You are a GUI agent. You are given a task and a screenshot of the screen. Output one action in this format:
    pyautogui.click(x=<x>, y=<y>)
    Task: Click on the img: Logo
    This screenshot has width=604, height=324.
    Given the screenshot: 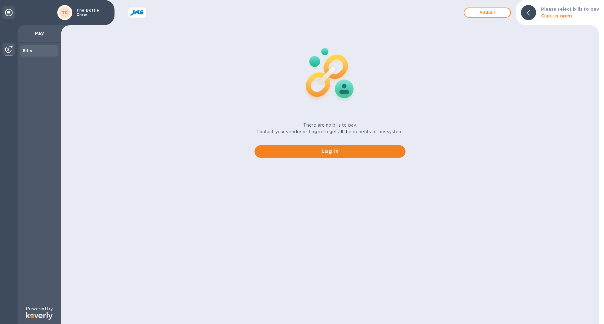 What is the action you would take?
    pyautogui.click(x=39, y=316)
    